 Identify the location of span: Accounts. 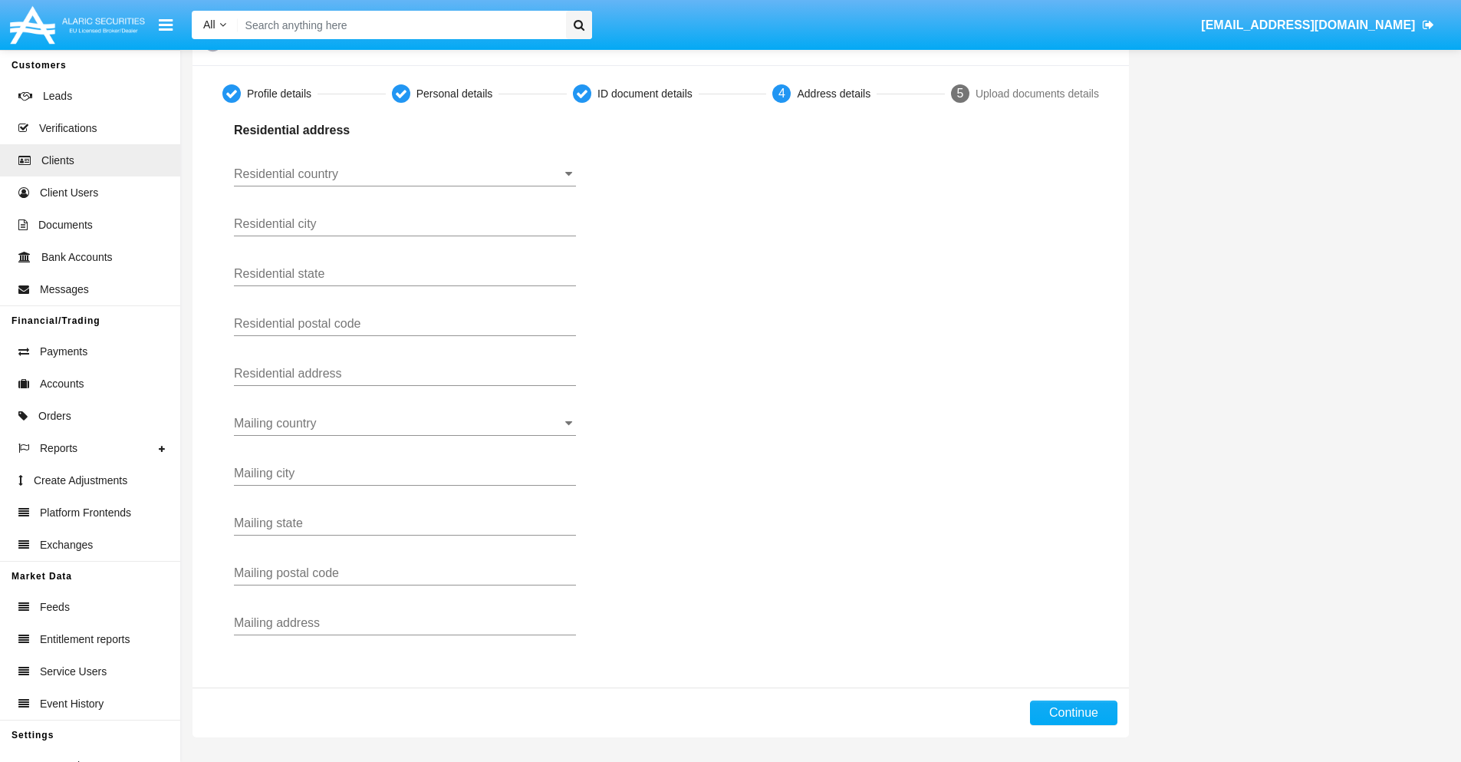
(62, 383).